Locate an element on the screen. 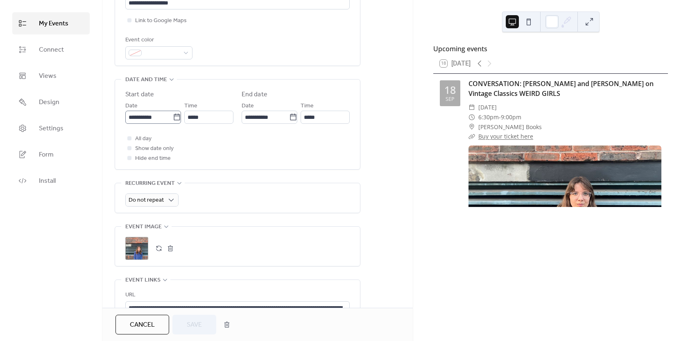  a: Design is located at coordinates (51, 102).